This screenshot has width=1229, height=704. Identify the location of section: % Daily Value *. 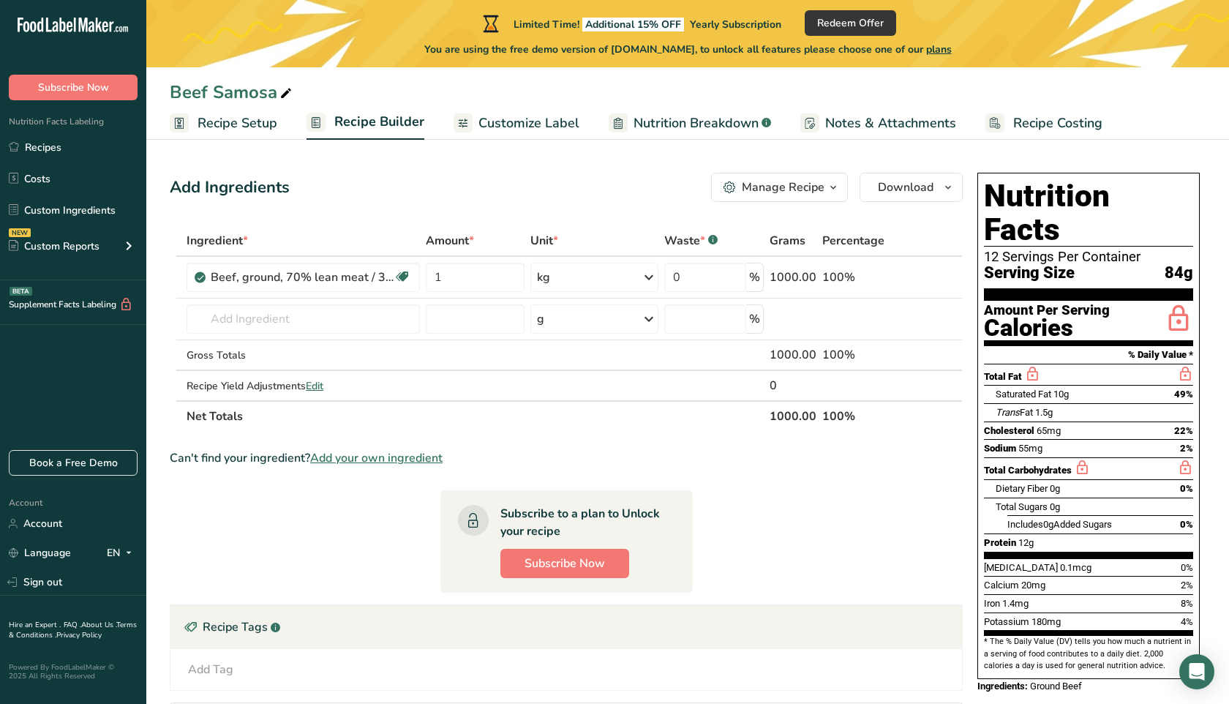
(1089, 355).